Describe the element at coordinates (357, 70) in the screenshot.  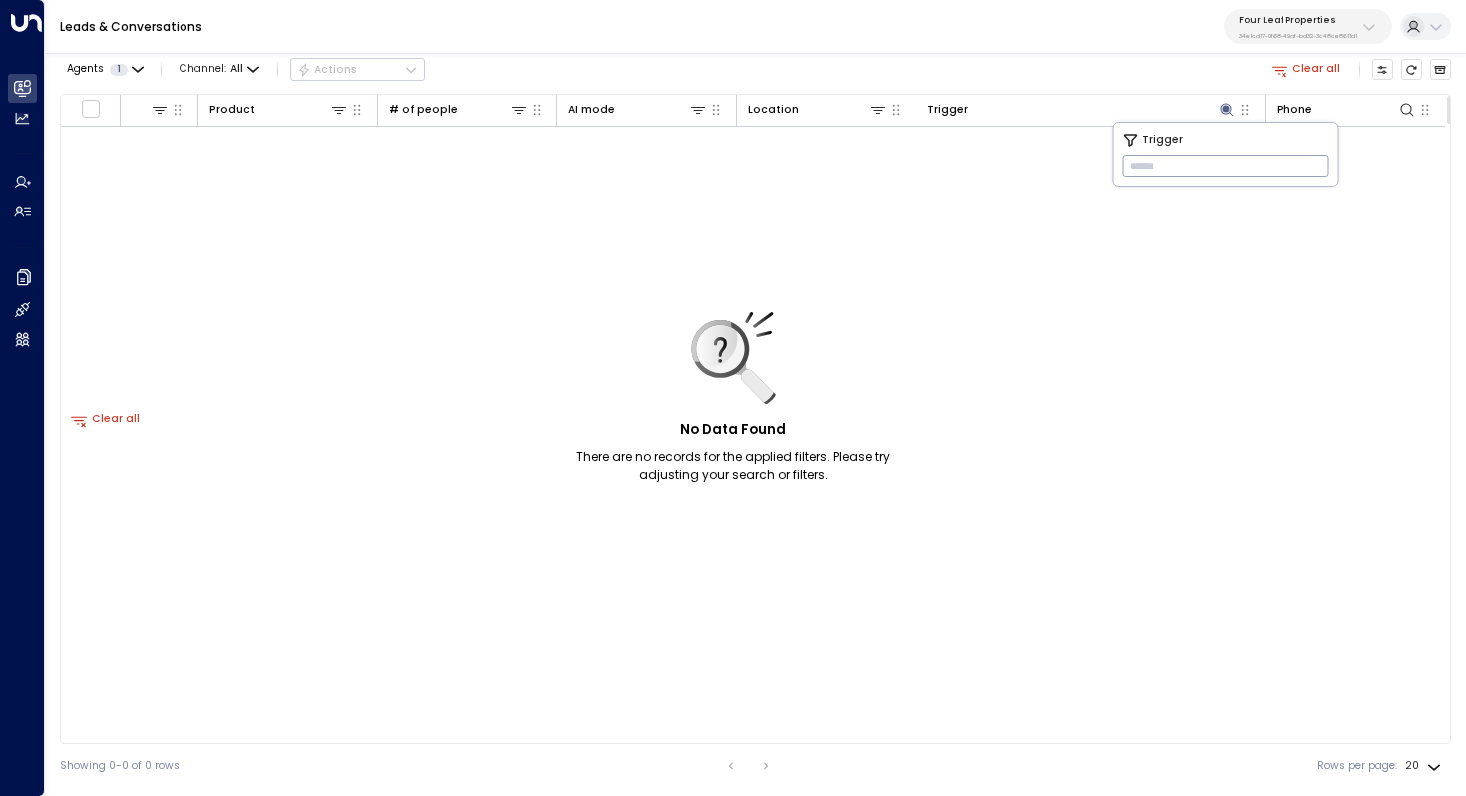
I see `div: Button group with a nested menu` at that location.